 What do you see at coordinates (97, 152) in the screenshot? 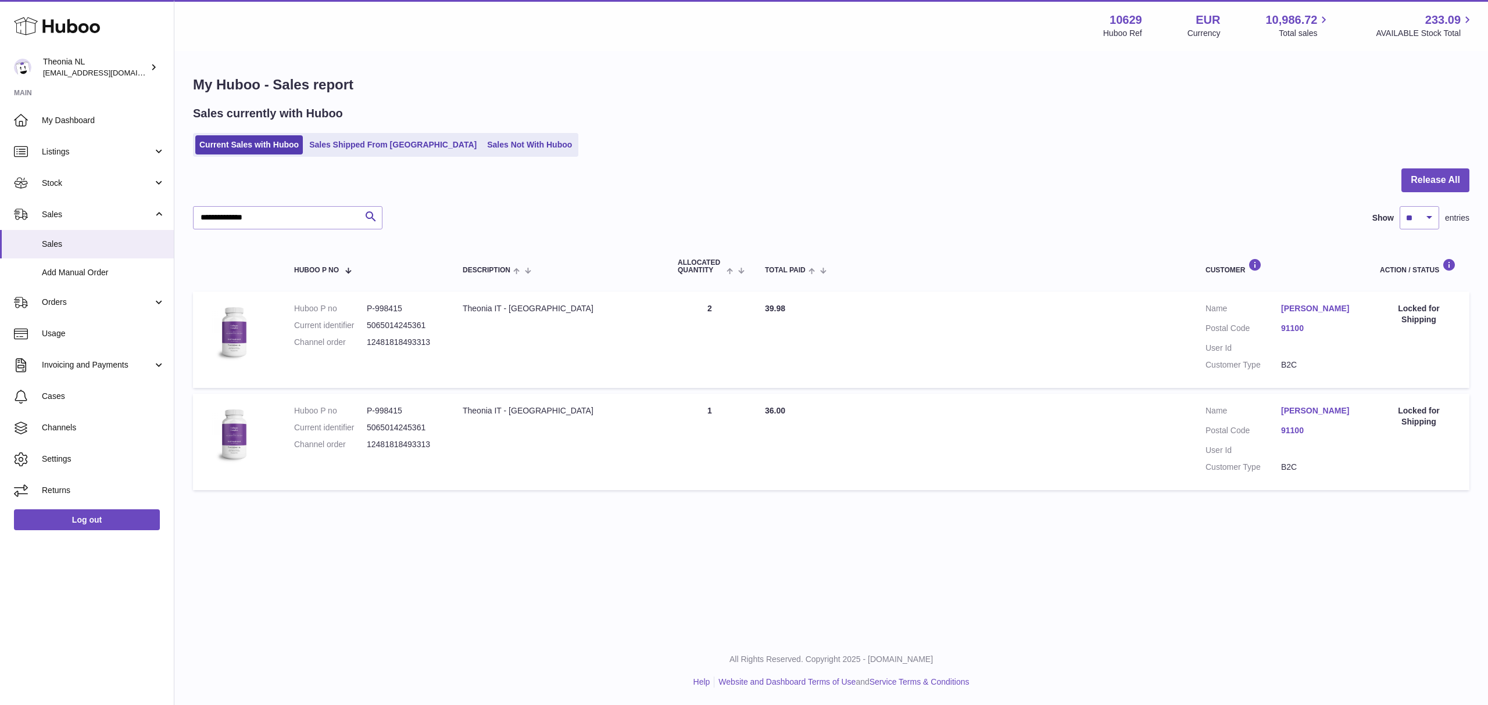
I see `span: Listings` at bounding box center [97, 152].